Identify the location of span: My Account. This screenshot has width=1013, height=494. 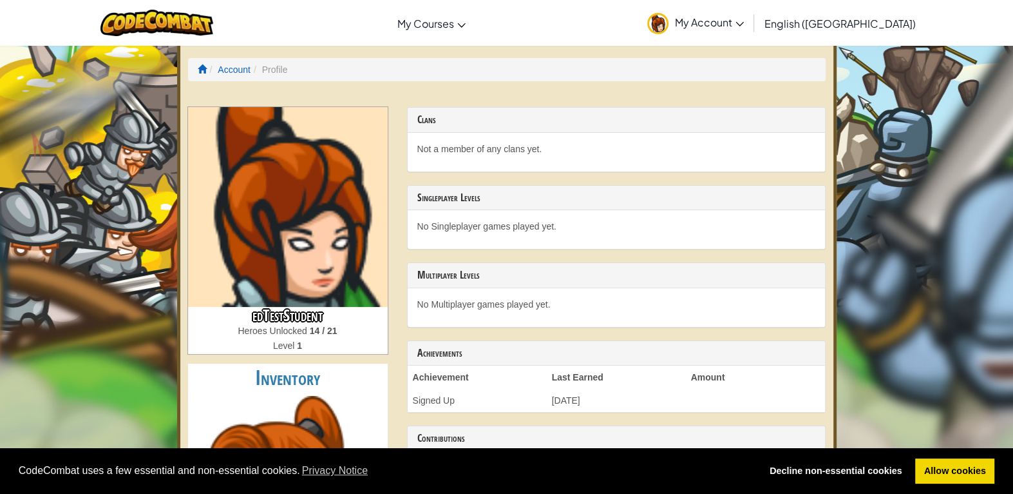
(709, 22).